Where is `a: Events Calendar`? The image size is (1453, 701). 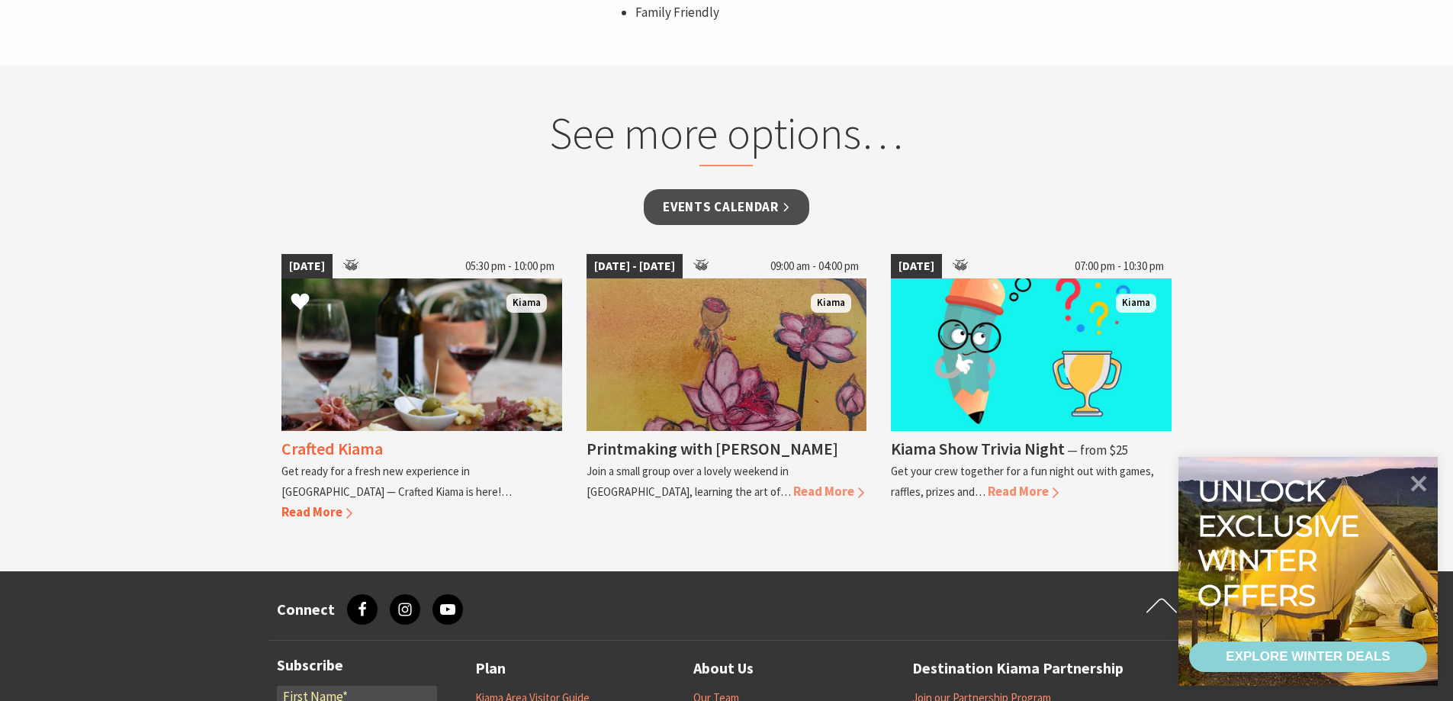
a: Events Calendar is located at coordinates (726, 207).